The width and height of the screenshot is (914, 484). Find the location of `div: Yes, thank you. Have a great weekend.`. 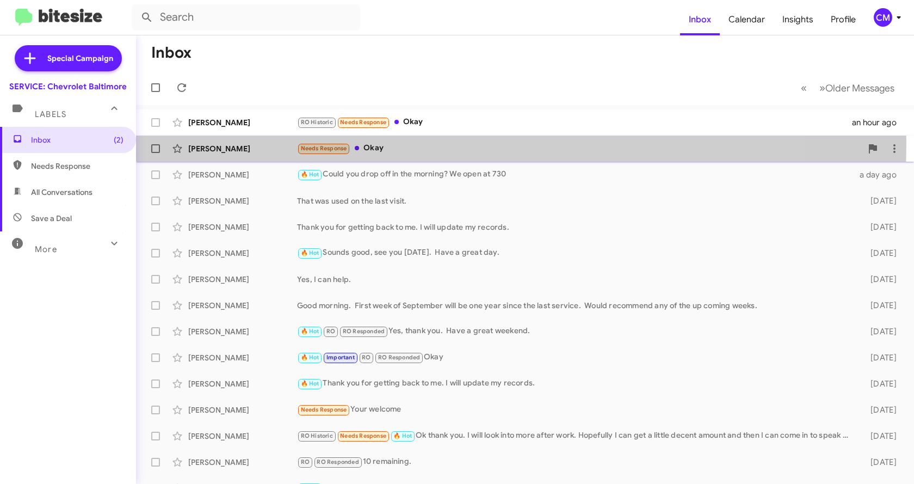

div: Yes, thank you. Have a great weekend. is located at coordinates (576, 331).